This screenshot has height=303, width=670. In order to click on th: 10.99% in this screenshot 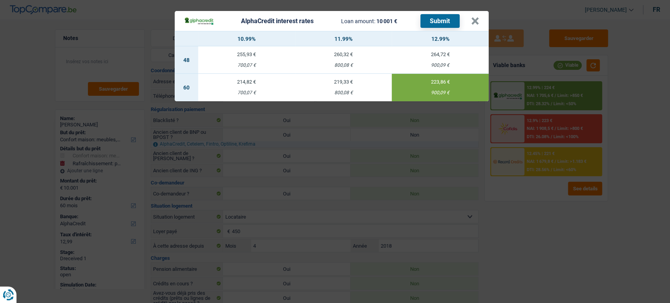, I will do `click(246, 39)`.